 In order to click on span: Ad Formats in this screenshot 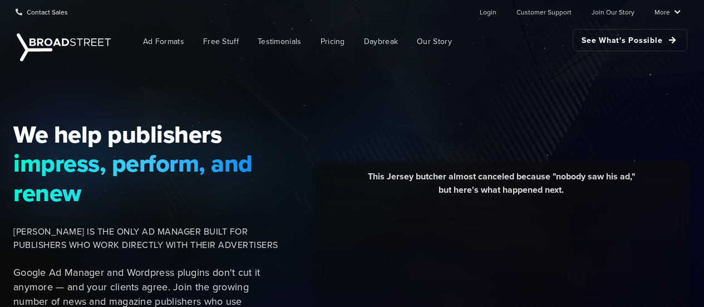, I will do `click(164, 41)`.